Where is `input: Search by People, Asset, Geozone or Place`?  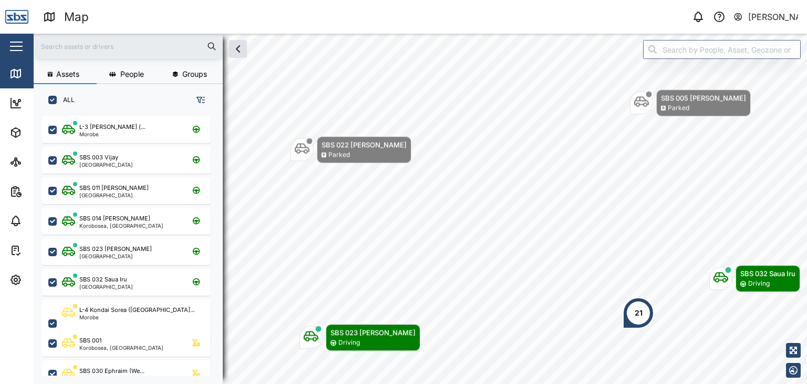 input: Search by People, Asset, Geozone or Place is located at coordinates (722, 49).